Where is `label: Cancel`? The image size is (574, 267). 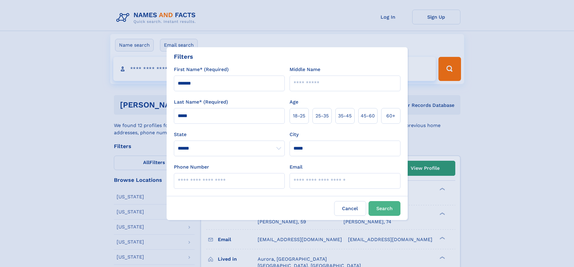 label: Cancel is located at coordinates (350, 209).